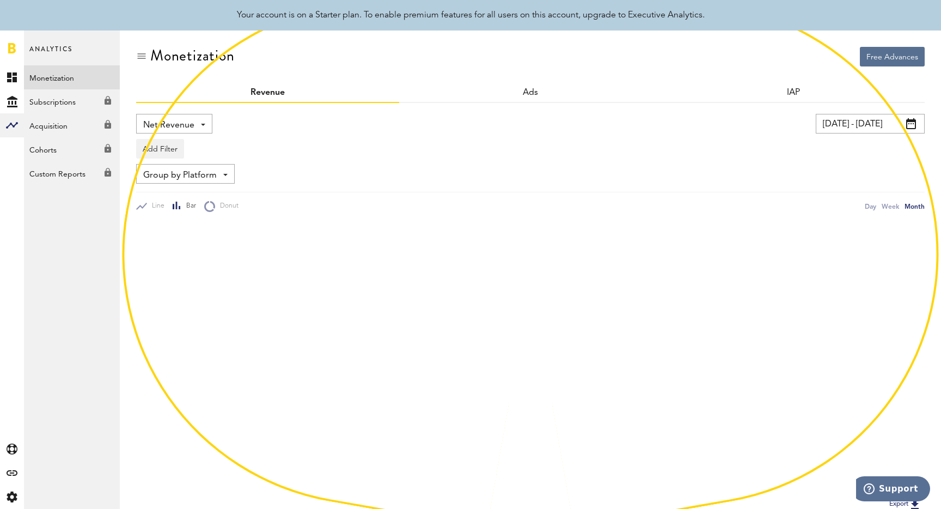  What do you see at coordinates (227, 206) in the screenshot?
I see `span: Donut` at bounding box center [227, 206].